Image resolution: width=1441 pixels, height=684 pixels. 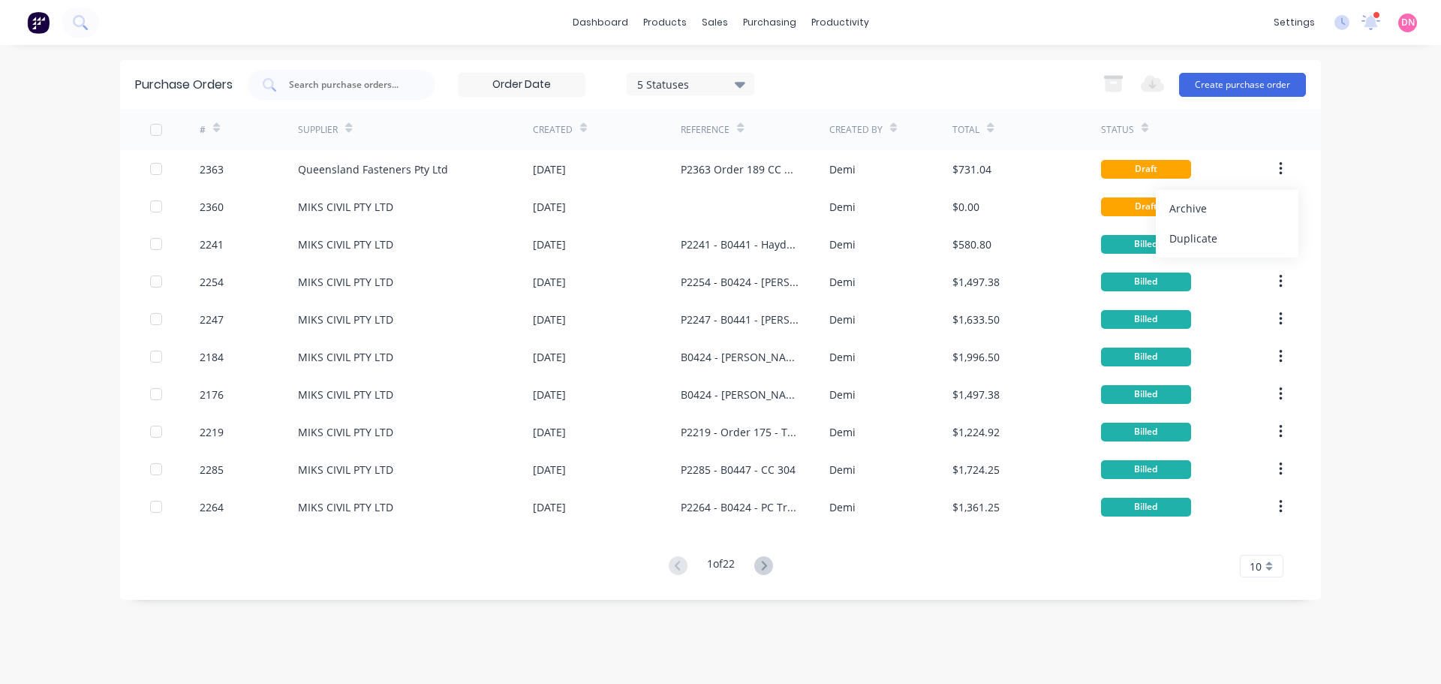 What do you see at coordinates (212, 244) in the screenshot?
I see `div: 2241` at bounding box center [212, 244].